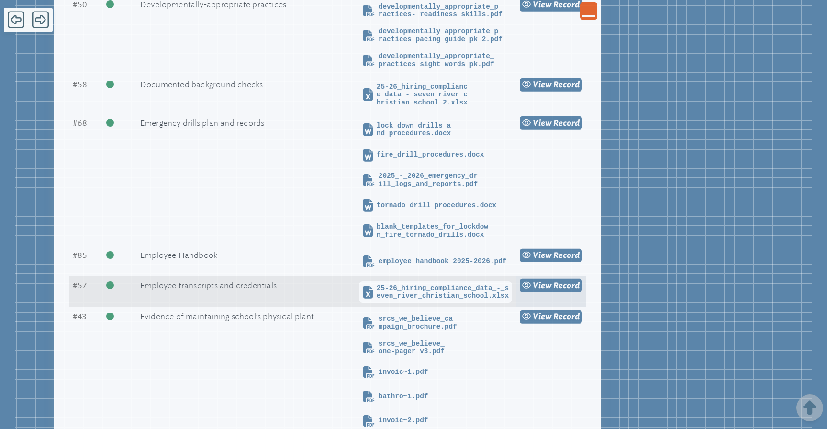  What do you see at coordinates (444, 322) in the screenshot?
I see `span: srcs_we_believe_campaign_brochure.pdf` at bounding box center [444, 322].